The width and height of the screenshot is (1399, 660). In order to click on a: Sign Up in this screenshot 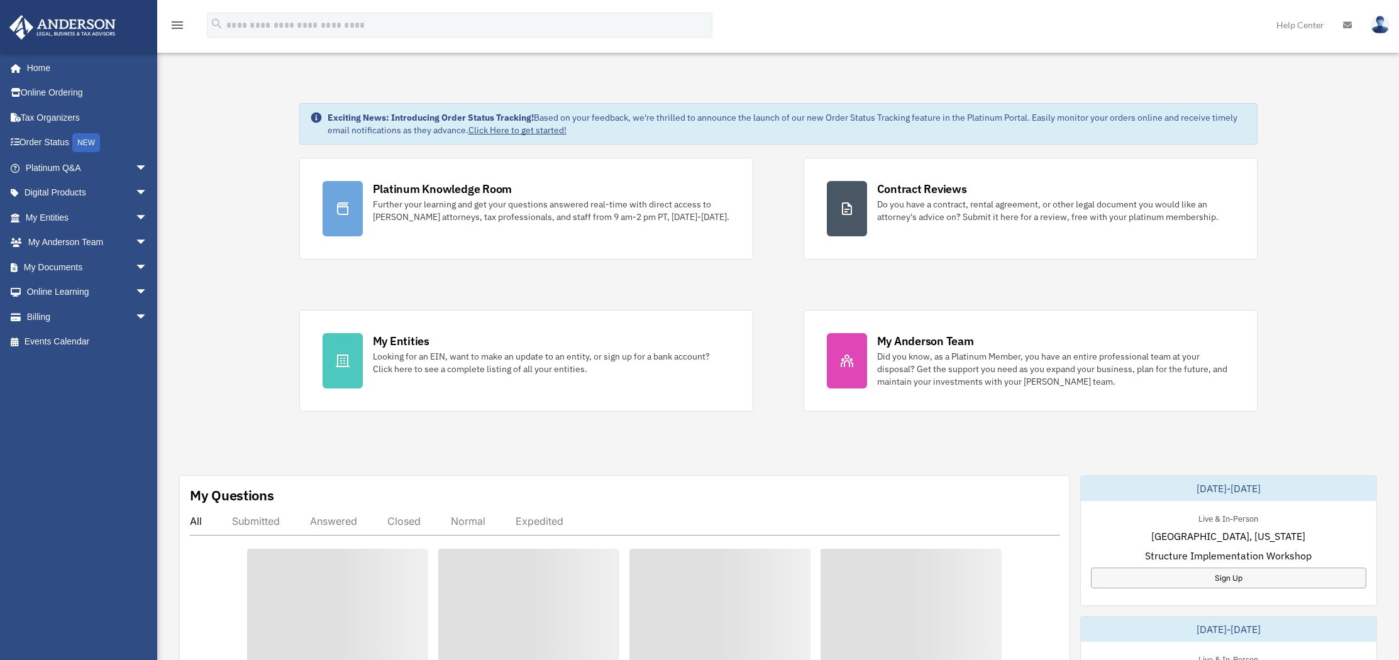, I will do `click(1229, 578)`.